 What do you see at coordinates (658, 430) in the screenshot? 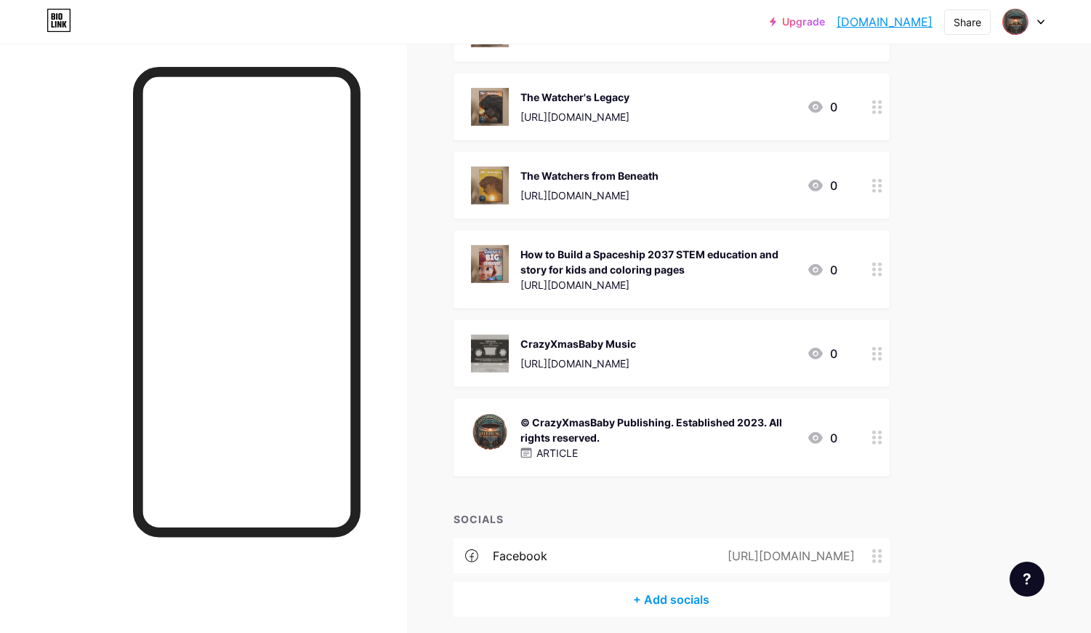
I see `div: © CrazyXmasBaby Publishing. Established 2023. All rights reserved.` at bounding box center [658, 430].